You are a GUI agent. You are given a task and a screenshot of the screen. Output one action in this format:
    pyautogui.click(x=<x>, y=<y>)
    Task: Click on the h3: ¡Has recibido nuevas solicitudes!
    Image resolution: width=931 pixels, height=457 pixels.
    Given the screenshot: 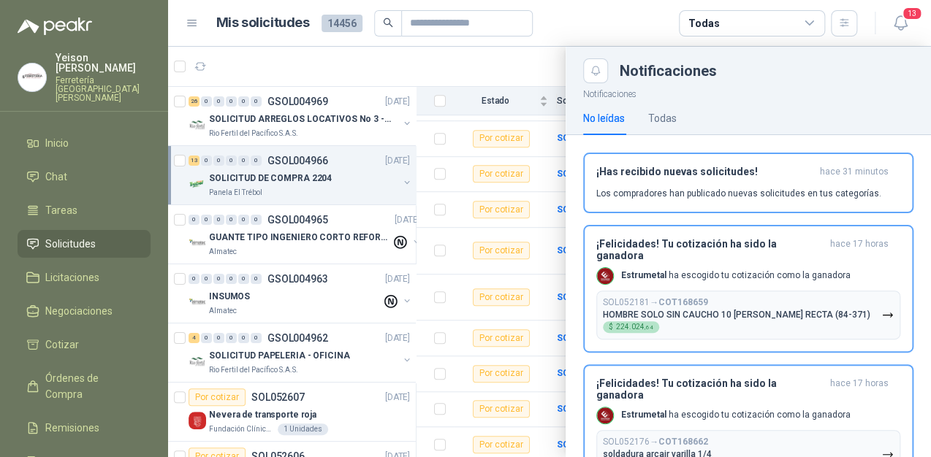 What is the action you would take?
    pyautogui.click(x=705, y=172)
    